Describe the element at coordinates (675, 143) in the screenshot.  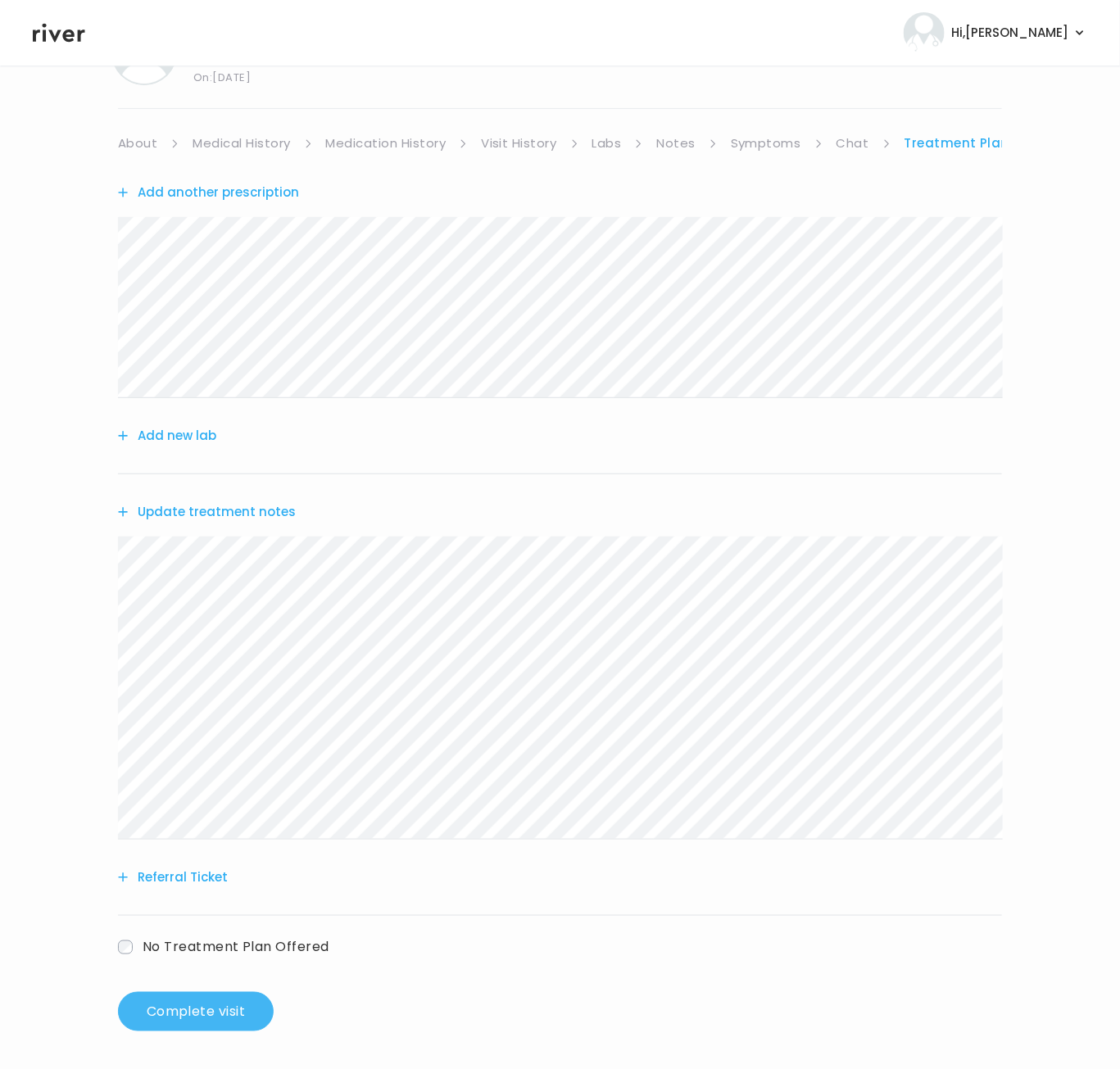
I see `a: Notes` at that location.